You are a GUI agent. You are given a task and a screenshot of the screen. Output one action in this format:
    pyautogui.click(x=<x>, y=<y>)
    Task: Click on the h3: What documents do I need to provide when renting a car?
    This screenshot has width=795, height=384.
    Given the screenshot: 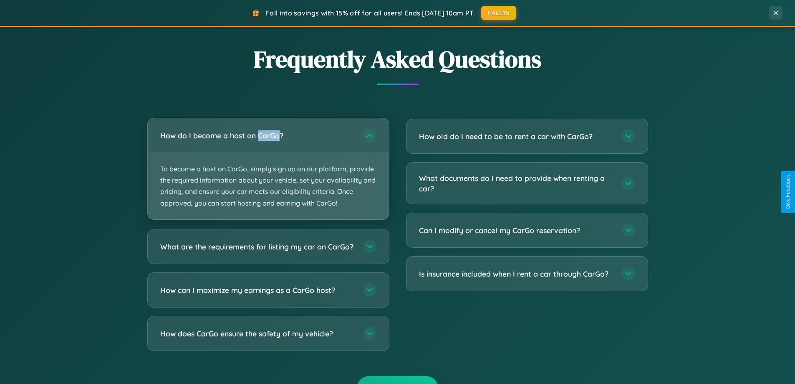 What is the action you would take?
    pyautogui.click(x=516, y=183)
    